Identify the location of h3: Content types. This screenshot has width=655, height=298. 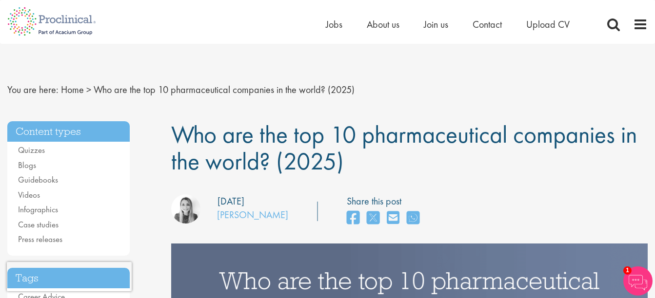
(68, 132).